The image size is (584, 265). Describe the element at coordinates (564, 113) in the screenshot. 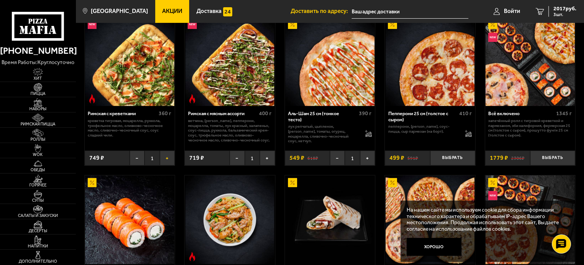

I see `span: 1345 г` at that location.